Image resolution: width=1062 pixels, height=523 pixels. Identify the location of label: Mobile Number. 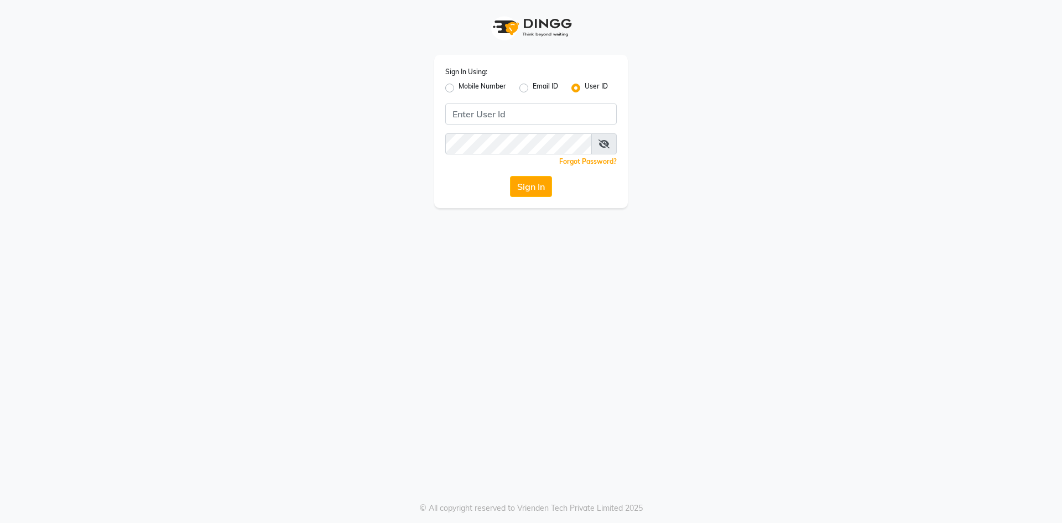
(482, 88).